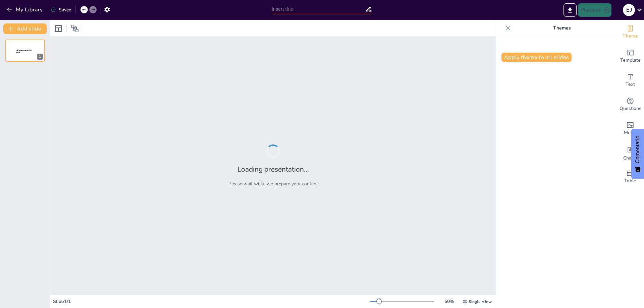  Describe the element at coordinates (273, 169) in the screenshot. I see `h2: Loading presentation...` at that location.